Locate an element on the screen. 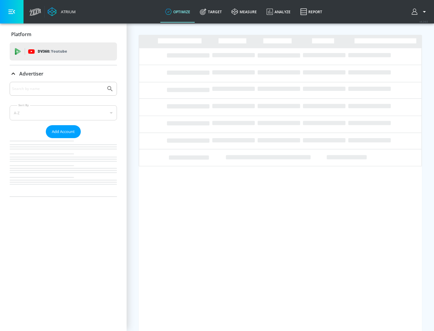 Image resolution: width=434 pixels, height=331 pixels. div: A-Z is located at coordinates (63, 113).